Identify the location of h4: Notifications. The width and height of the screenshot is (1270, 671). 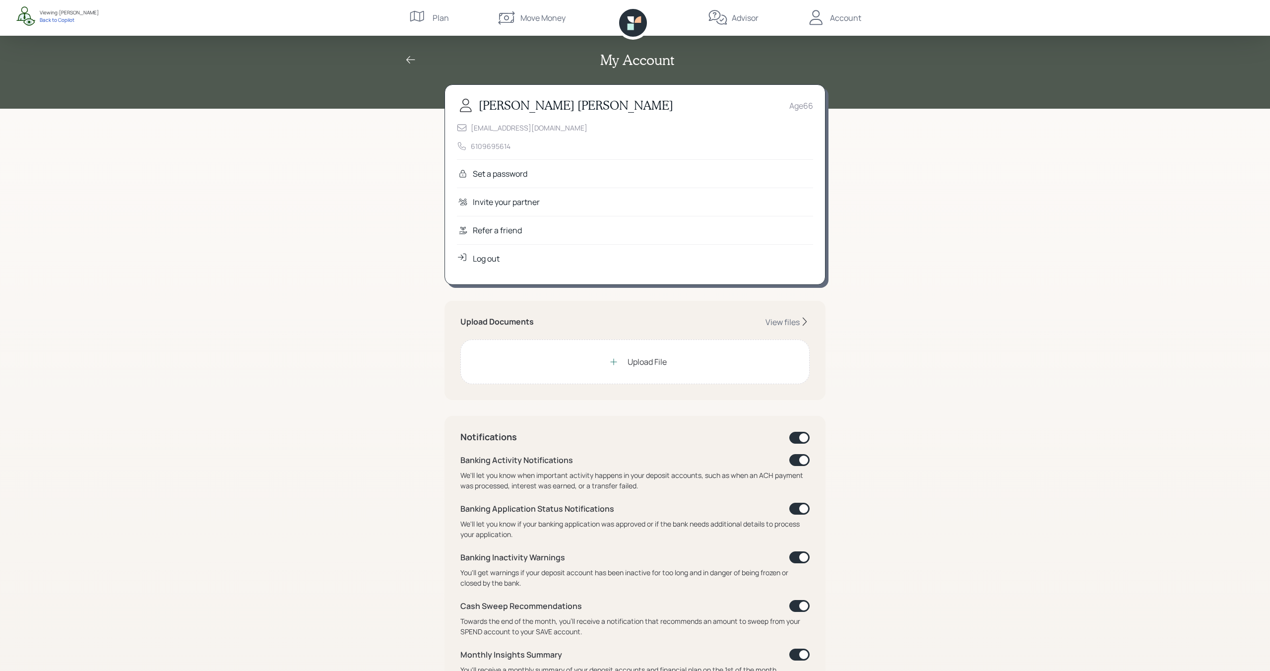
(489, 437).